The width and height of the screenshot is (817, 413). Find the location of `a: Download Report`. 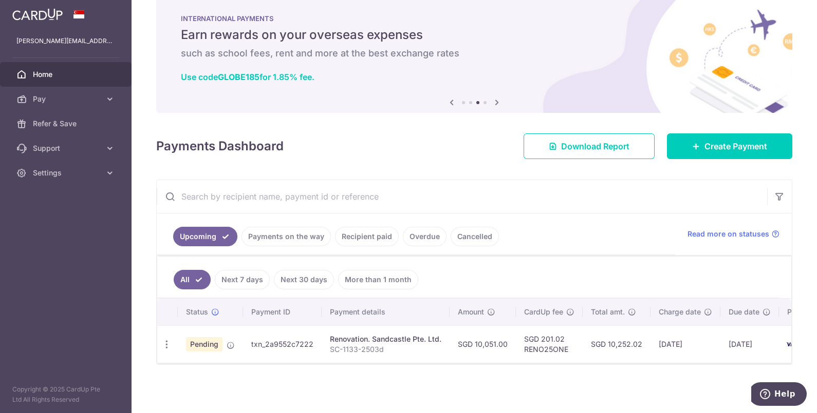

a: Download Report is located at coordinates (589, 146).